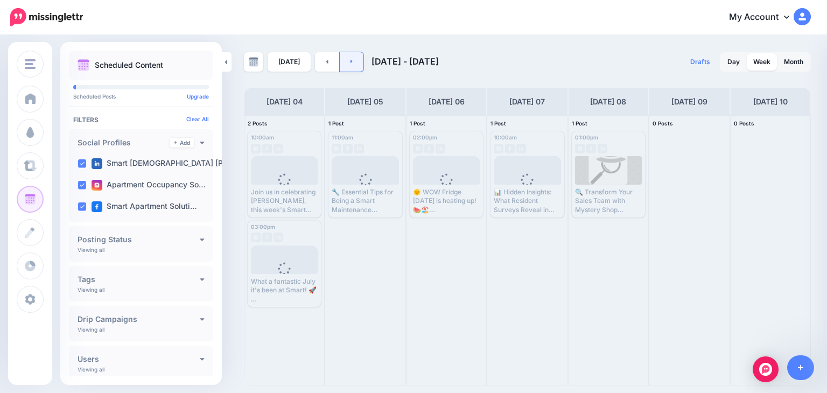 Image resolution: width=827 pixels, height=393 pixels. Describe the element at coordinates (141, 120) in the screenshot. I see `h4: Filters` at that location.